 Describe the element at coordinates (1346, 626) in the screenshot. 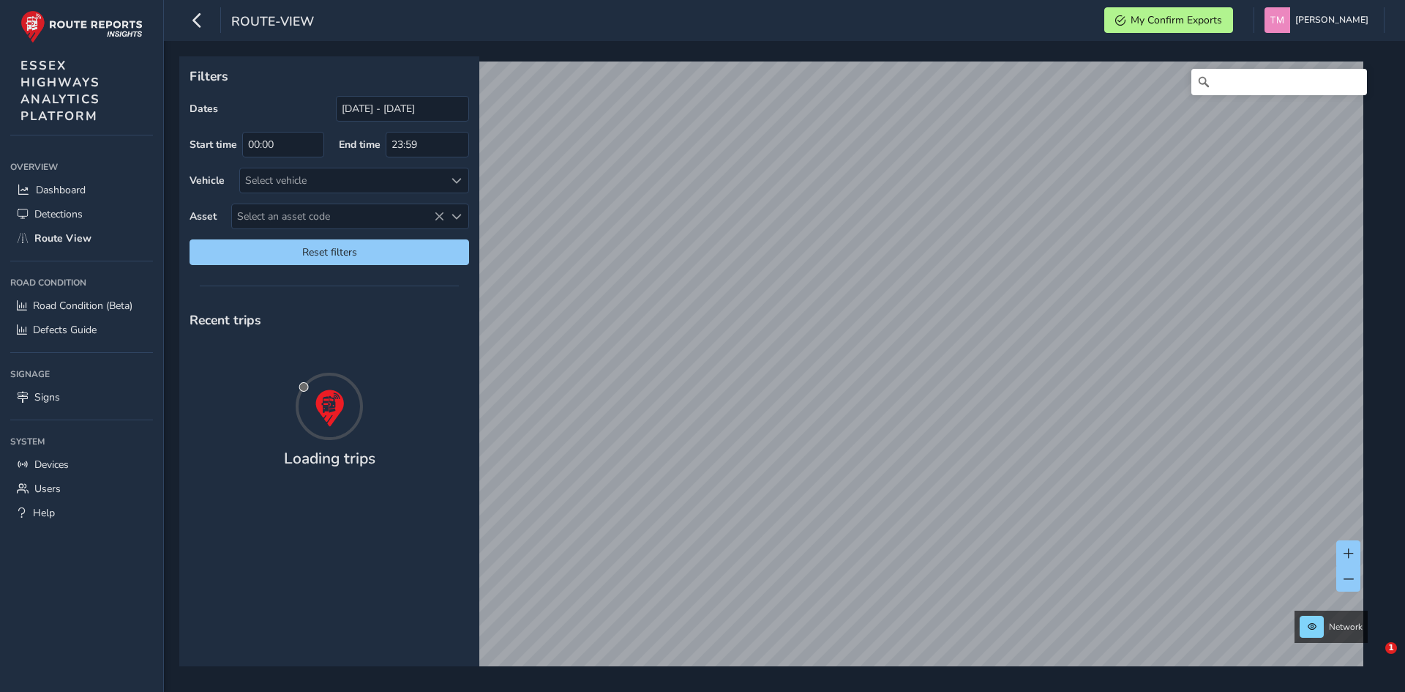

I see `span: Network` at that location.